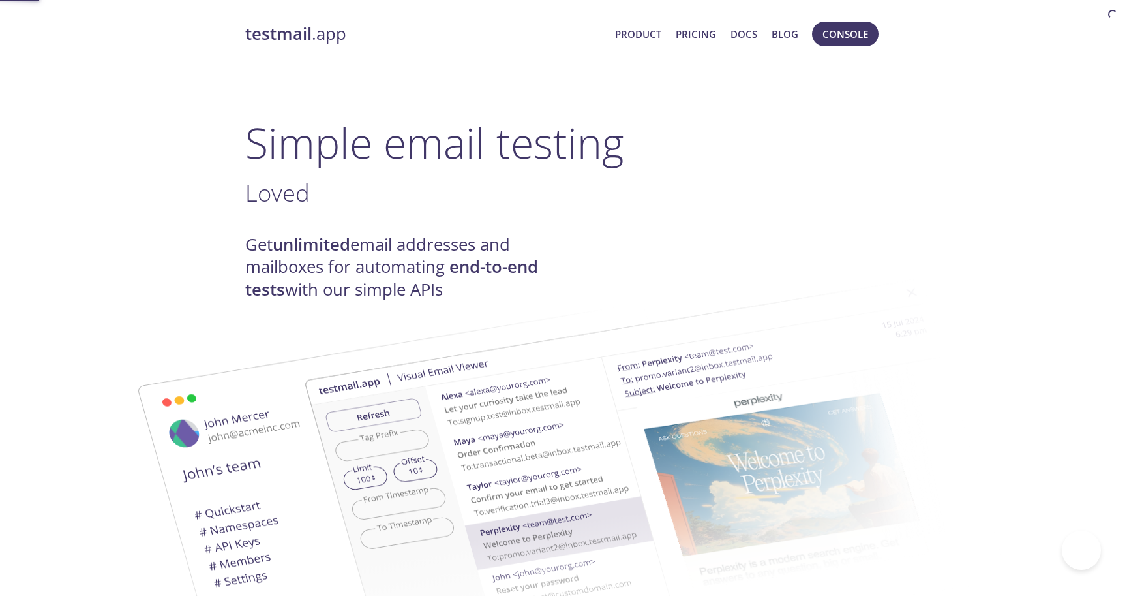 Image resolution: width=1127 pixels, height=596 pixels. What do you see at coordinates (845, 34) in the screenshot?
I see `button: Console` at bounding box center [845, 34].